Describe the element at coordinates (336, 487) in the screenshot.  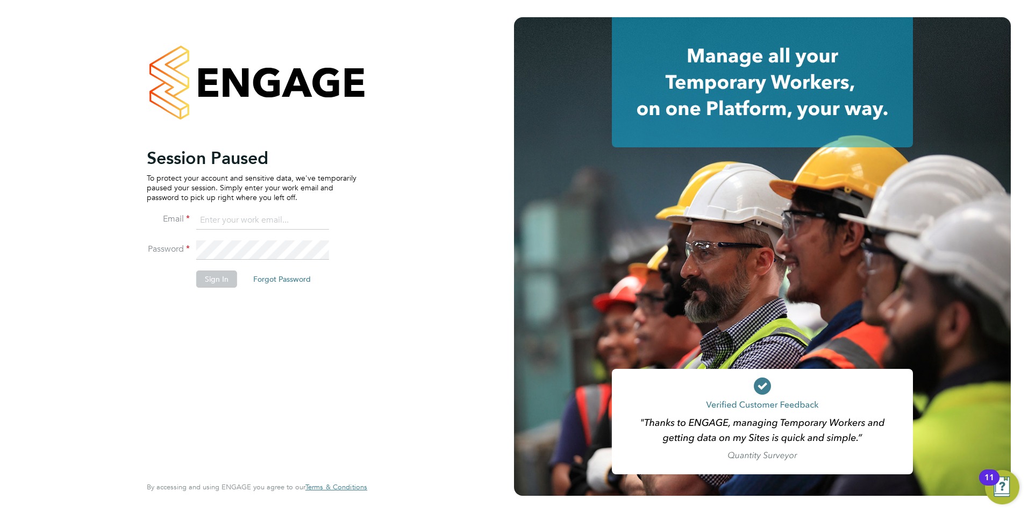
I see `a: Terms & Conditions` at that location.